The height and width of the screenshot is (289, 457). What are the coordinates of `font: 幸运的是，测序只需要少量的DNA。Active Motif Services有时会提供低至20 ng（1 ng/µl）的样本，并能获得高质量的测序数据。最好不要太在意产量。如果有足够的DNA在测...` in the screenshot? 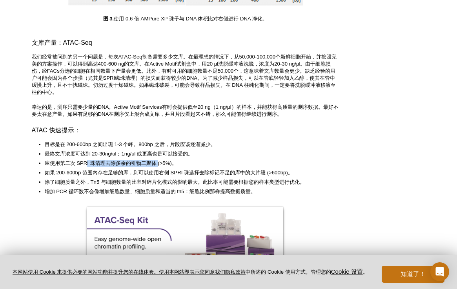 It's located at (185, 110).